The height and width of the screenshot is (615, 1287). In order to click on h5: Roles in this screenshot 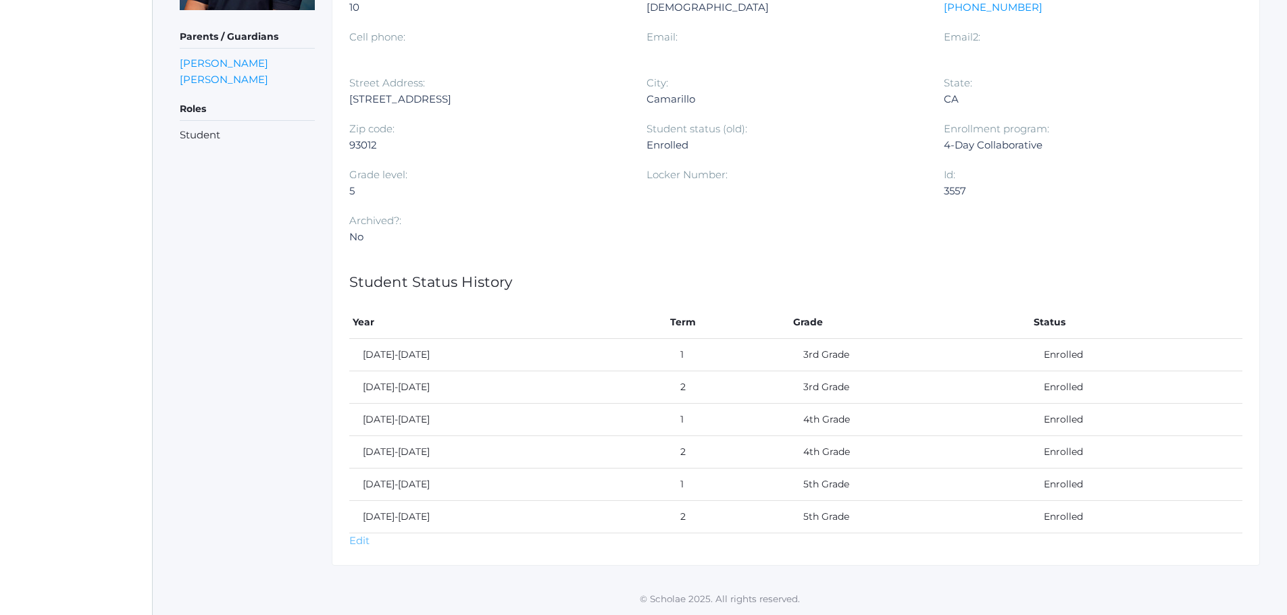, I will do `click(247, 109)`.